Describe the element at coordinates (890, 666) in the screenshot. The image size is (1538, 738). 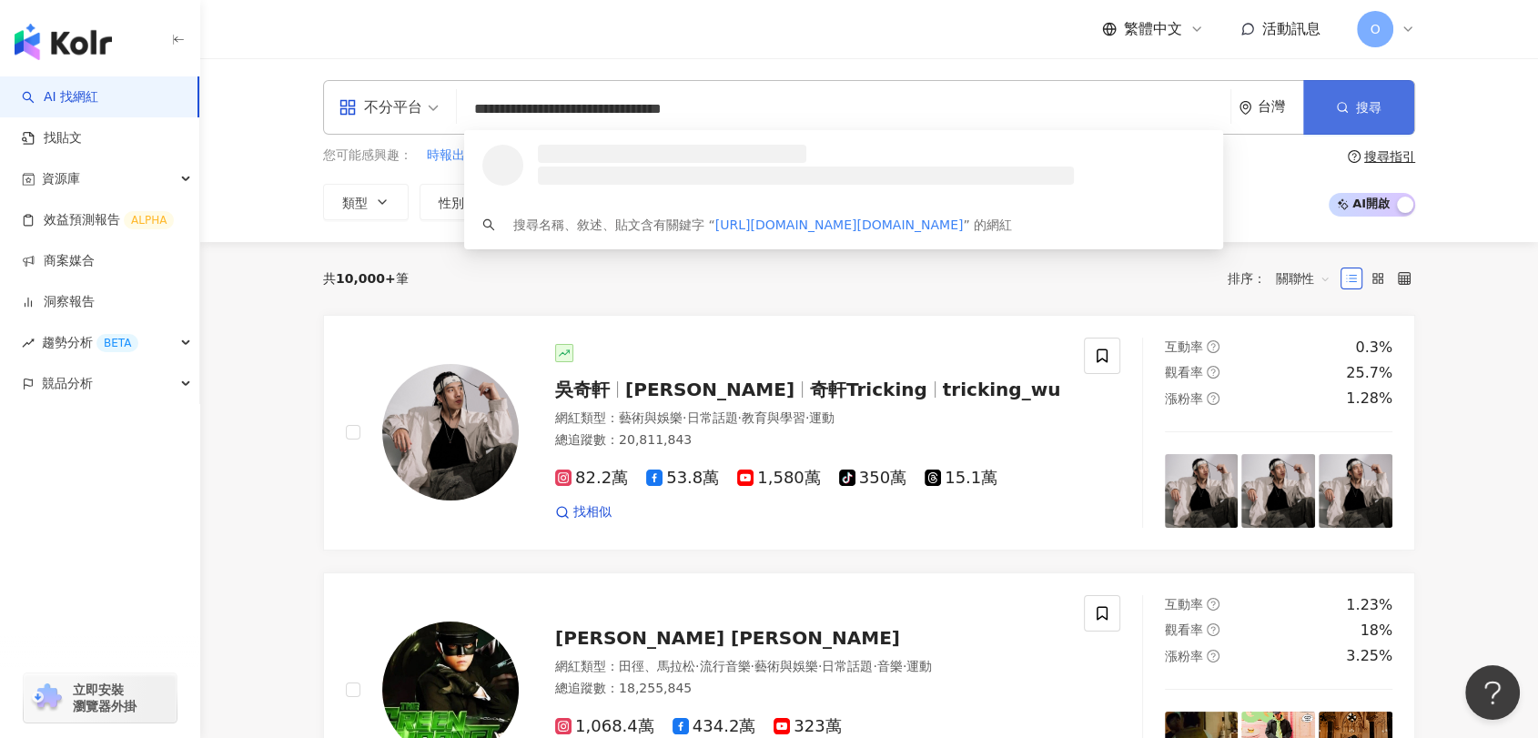
I see `span: 音樂` at that location.